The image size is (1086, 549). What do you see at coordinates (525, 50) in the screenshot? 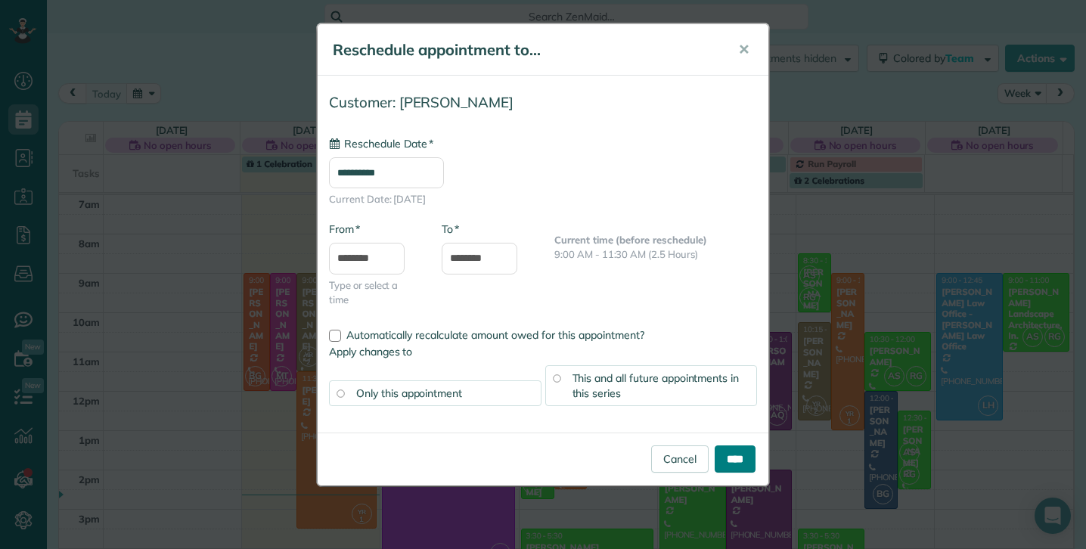
I see `h5: Reschedule appointment to...` at bounding box center [525, 50].